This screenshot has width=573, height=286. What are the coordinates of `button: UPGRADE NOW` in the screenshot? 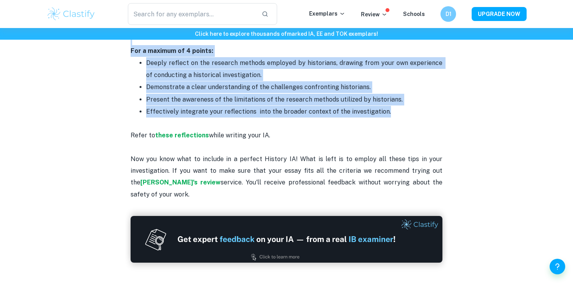 It's located at (499, 14).